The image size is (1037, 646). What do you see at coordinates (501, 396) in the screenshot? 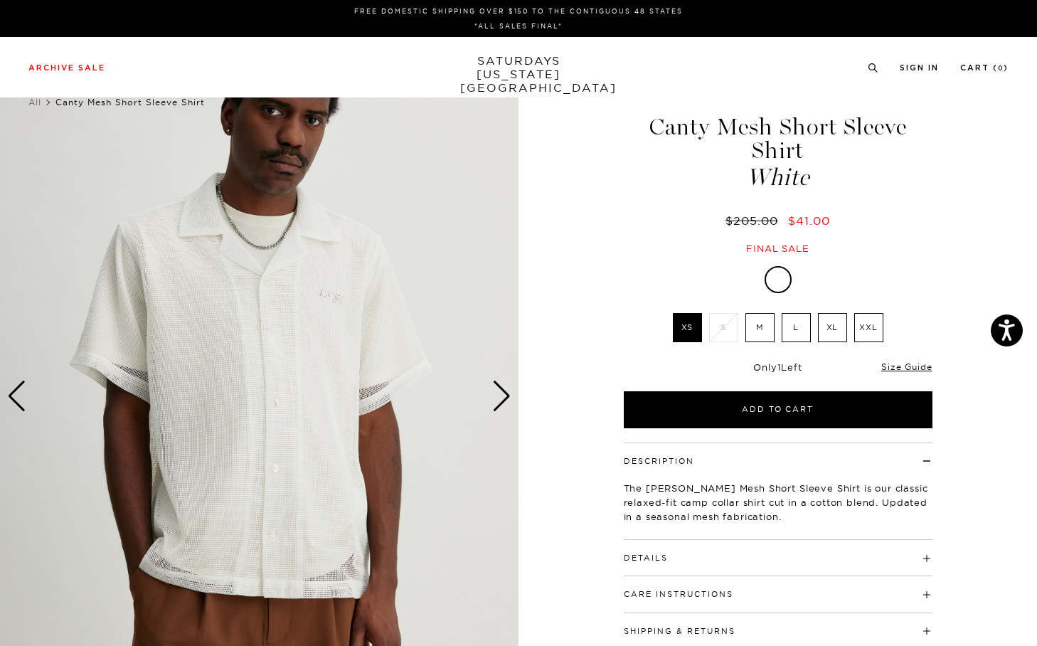
I see `div: Next slide` at bounding box center [501, 396].